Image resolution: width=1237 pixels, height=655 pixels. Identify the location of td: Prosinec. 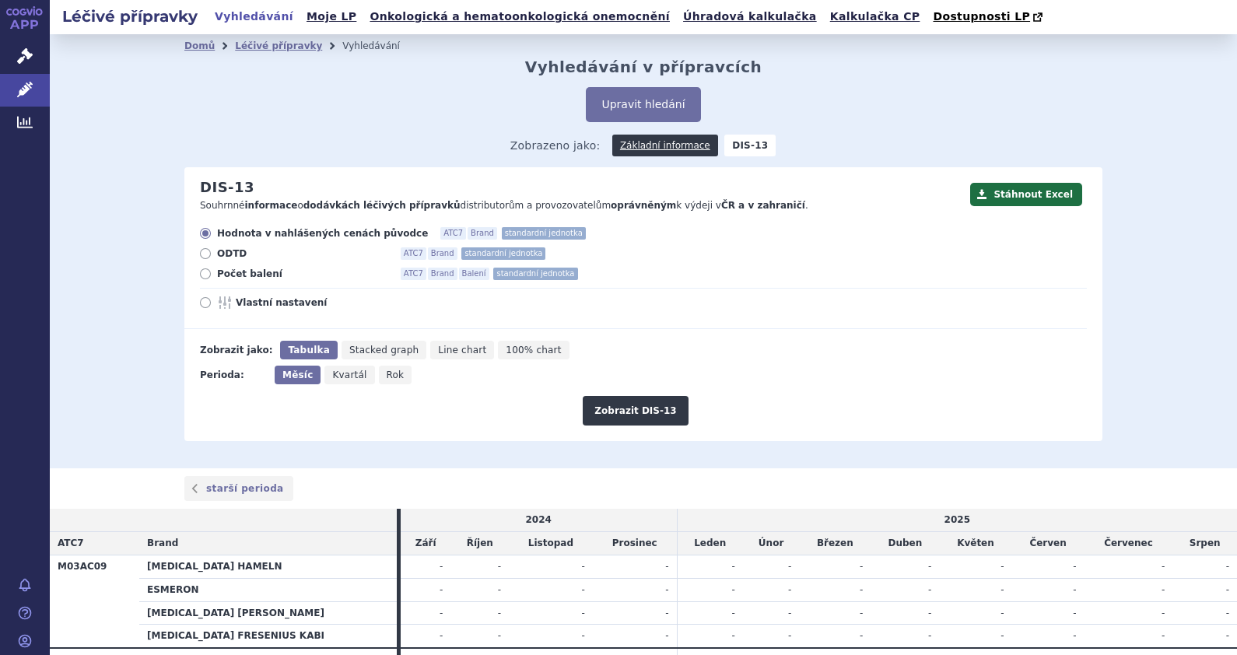
(635, 544).